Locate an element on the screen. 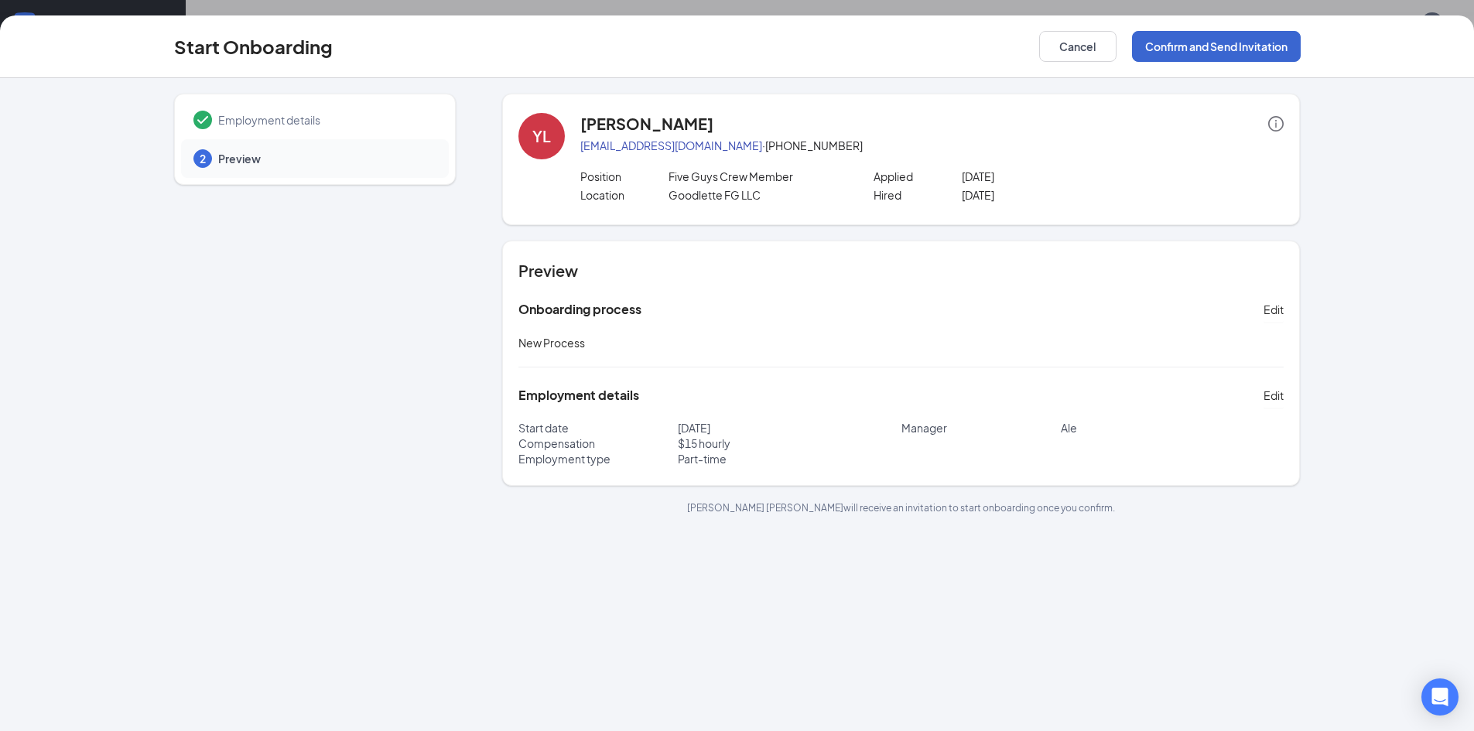 The width and height of the screenshot is (1474, 731). h4: Preview is located at coordinates (901, 271).